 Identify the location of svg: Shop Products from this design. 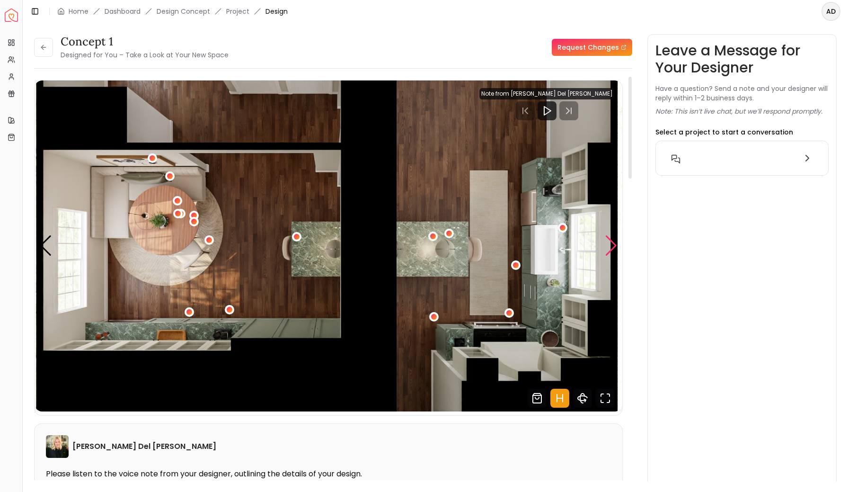
(537, 398).